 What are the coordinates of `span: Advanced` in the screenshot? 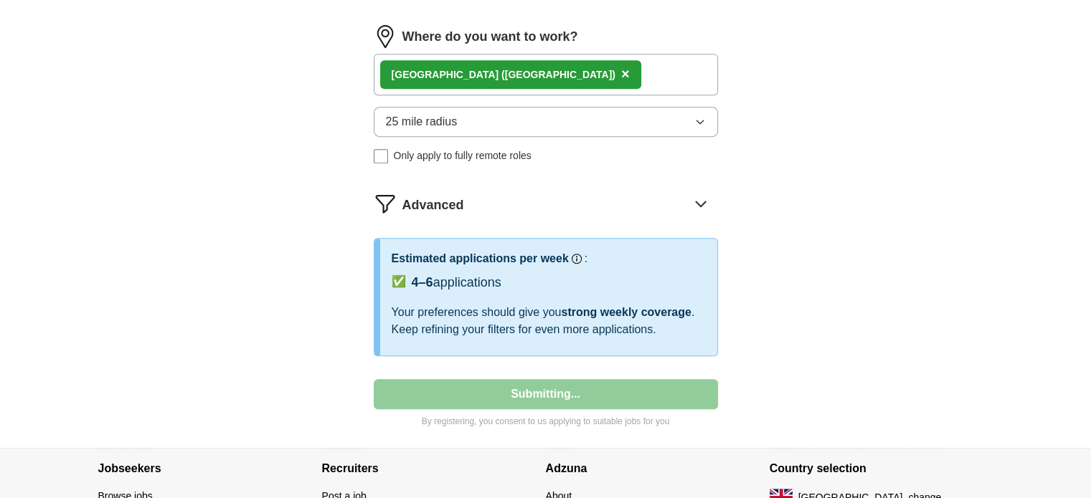 It's located at (433, 205).